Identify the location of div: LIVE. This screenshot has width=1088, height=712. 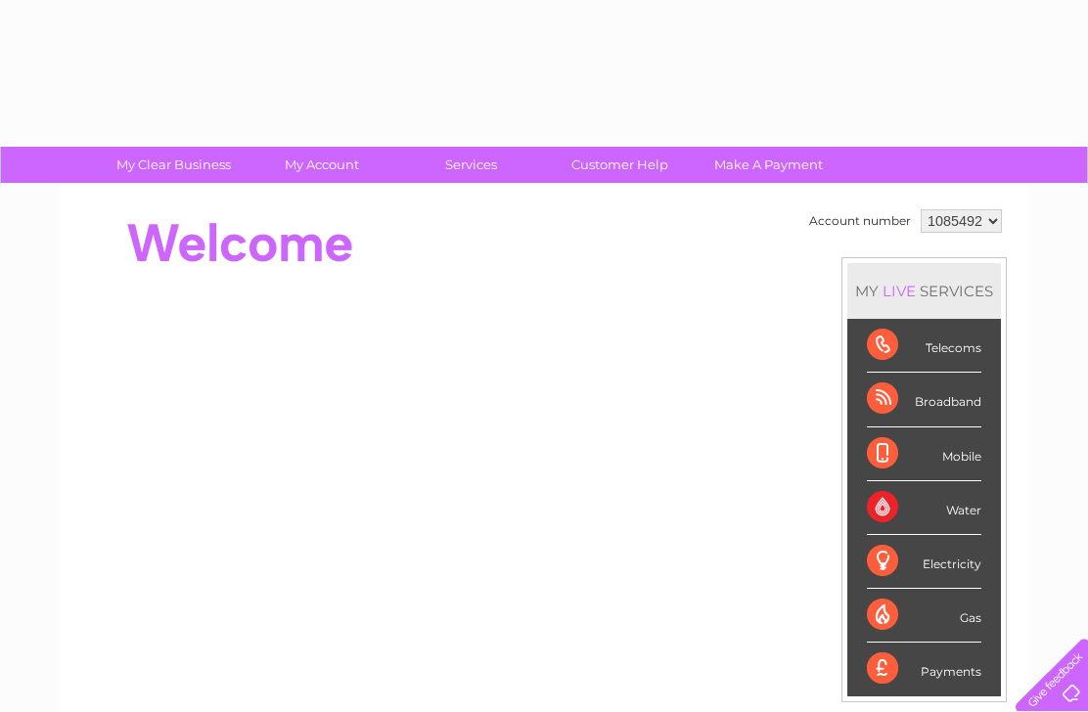
(899, 291).